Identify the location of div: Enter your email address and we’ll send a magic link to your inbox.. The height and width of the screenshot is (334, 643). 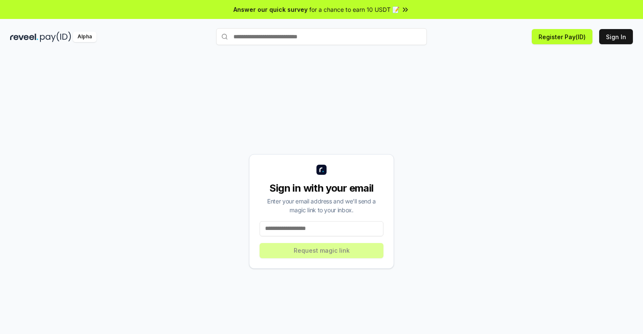
(322, 206).